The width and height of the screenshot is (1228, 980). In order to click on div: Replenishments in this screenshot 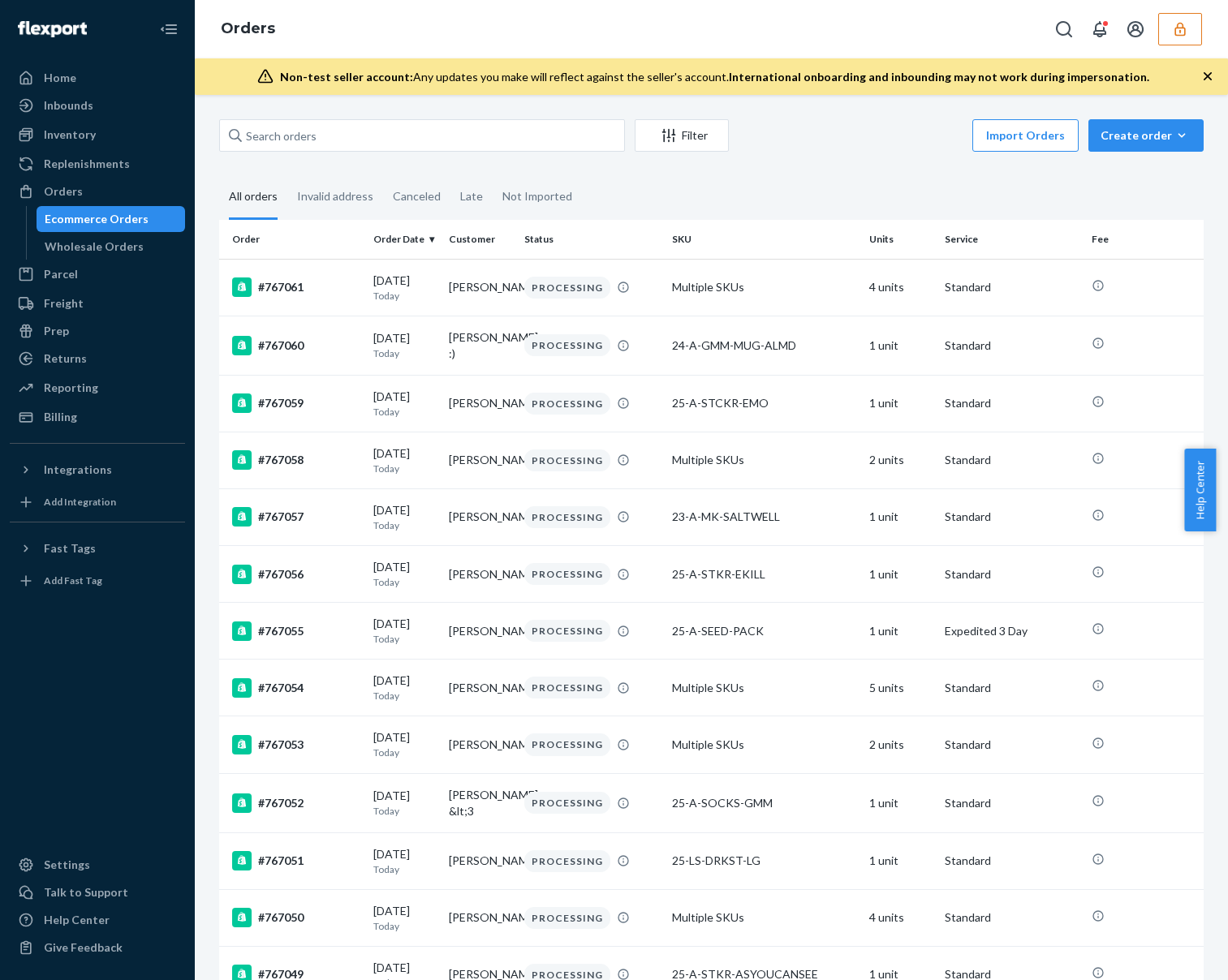, I will do `click(87, 164)`.